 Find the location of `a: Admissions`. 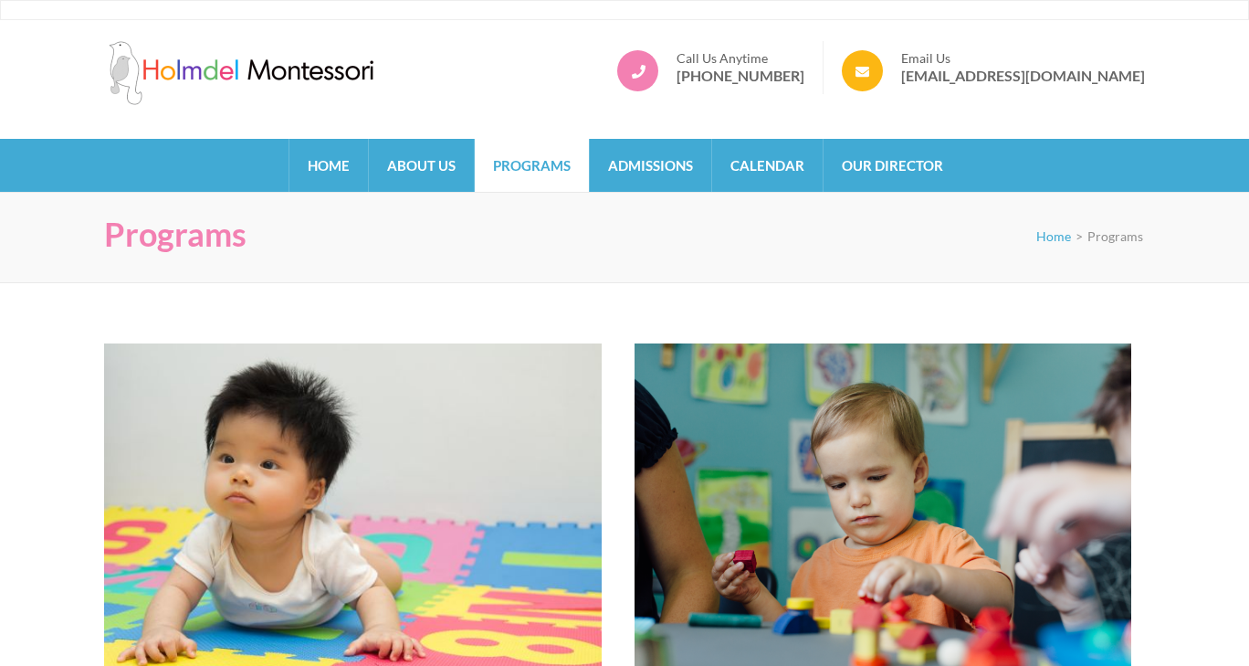

a: Admissions is located at coordinates (650, 165).